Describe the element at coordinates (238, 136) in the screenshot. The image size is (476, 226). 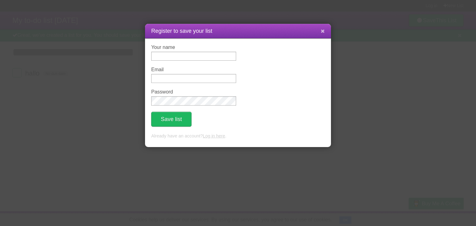
I see `p: Already have an account? .` at that location.